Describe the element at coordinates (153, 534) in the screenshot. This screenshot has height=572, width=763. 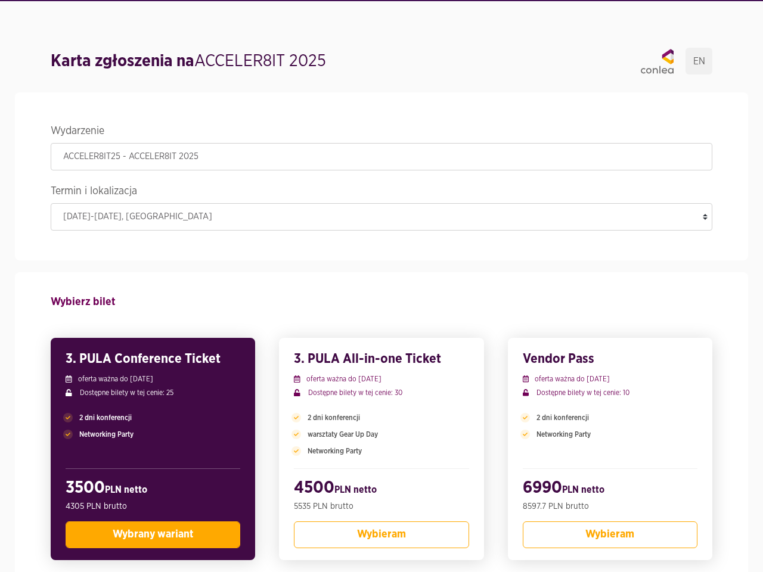
I see `span: Wybrany wariant` at that location.